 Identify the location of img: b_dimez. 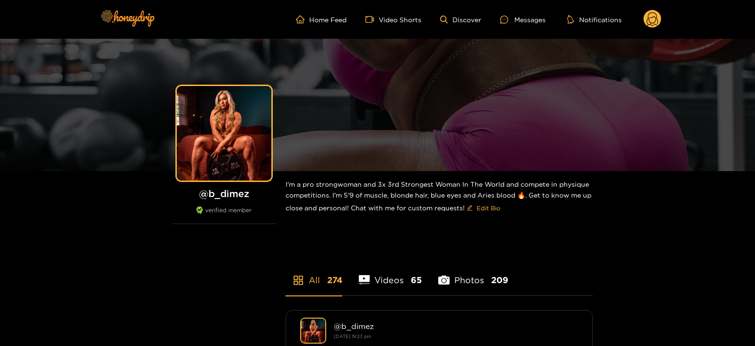
(313, 331).